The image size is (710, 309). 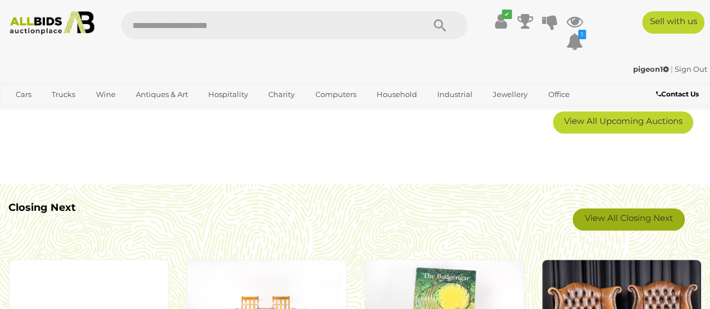 I want to click on b: Closing Next, so click(x=42, y=208).